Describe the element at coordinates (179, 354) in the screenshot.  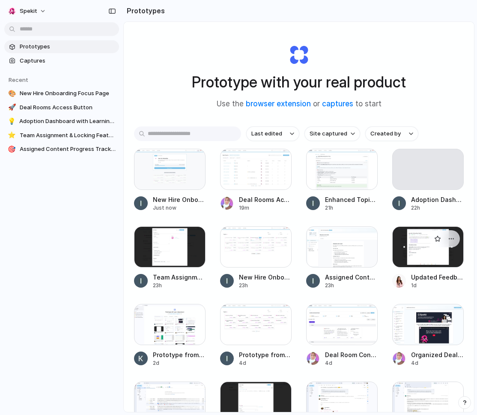
I see `span: Prototype from Prototypes` at that location.